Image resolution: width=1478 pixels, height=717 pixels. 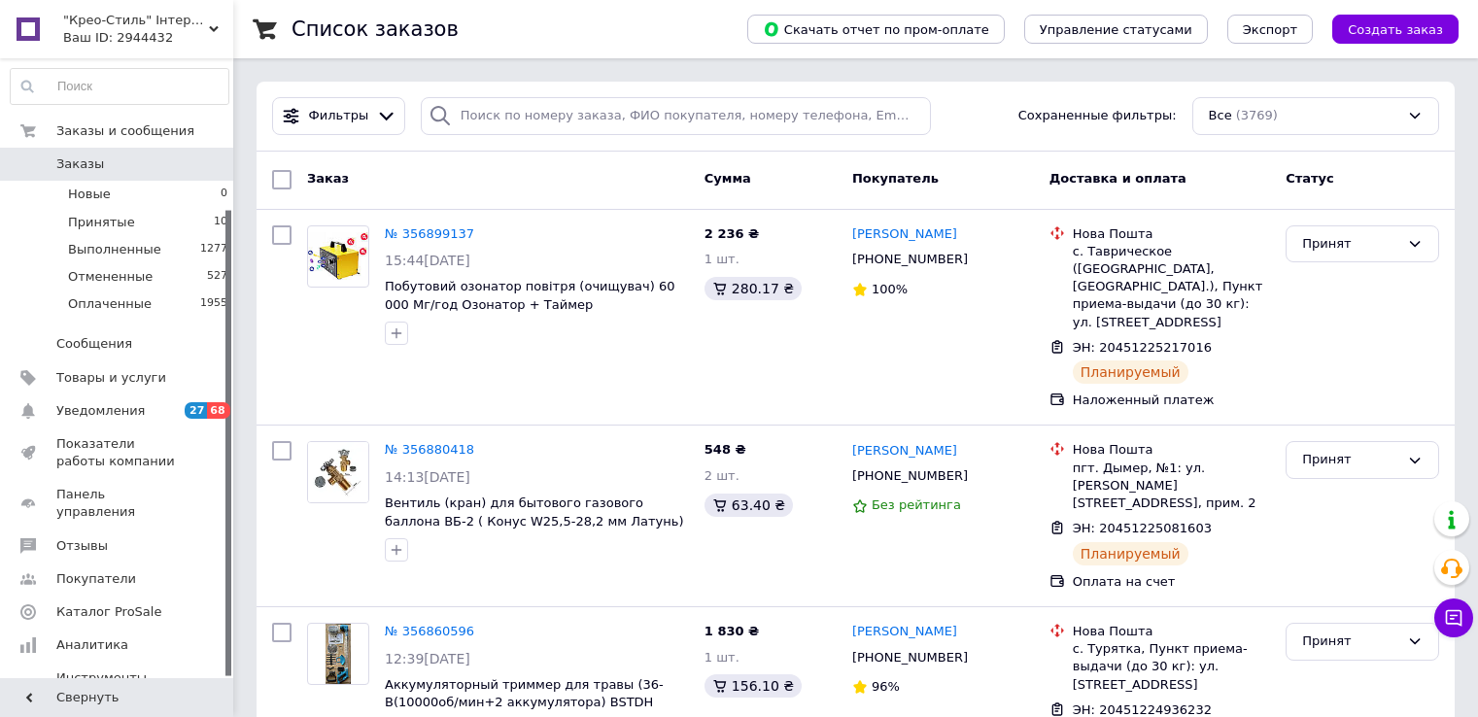 What do you see at coordinates (217, 277) in the screenshot?
I see `span: 527` at bounding box center [217, 277].